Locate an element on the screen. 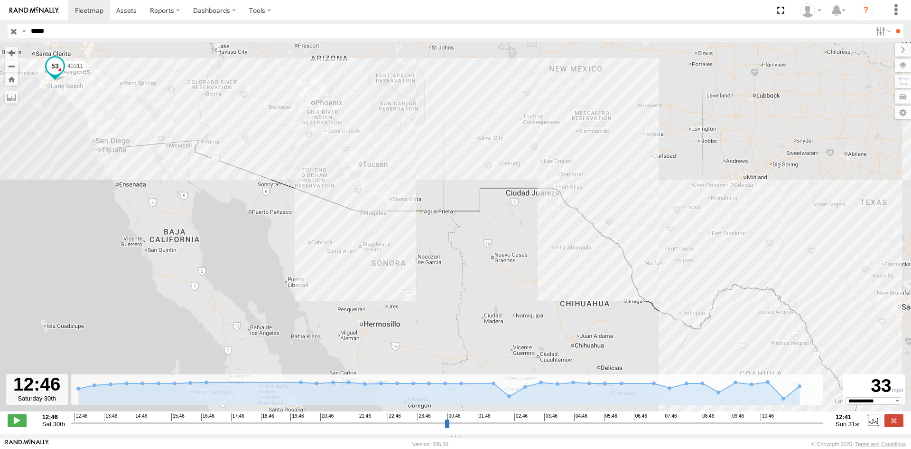 Image resolution: width=911 pixels, height=449 pixels. label: Close is located at coordinates (894, 420).